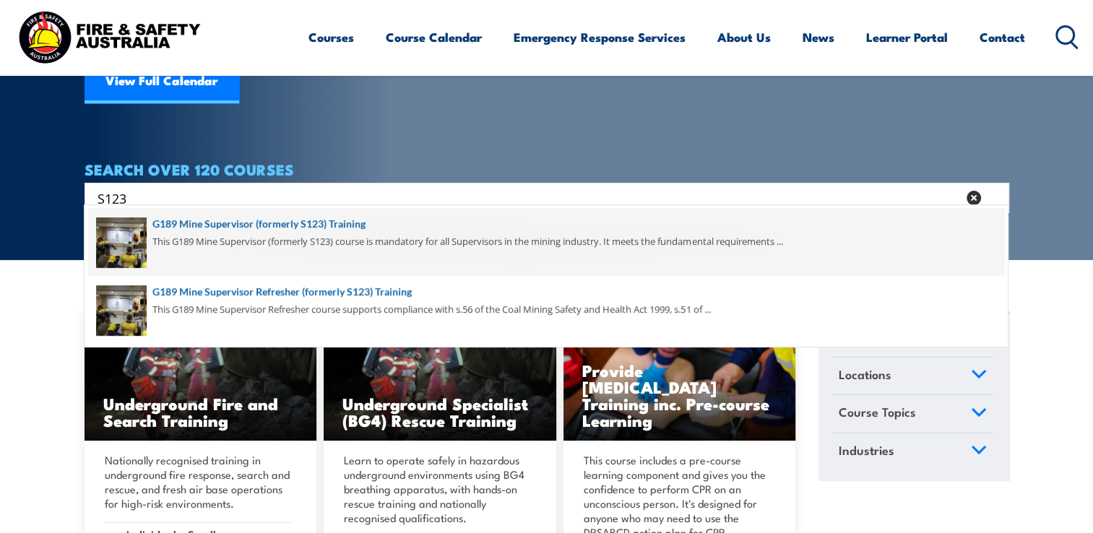 The height and width of the screenshot is (533, 1093). I want to click on a: Underground Specialist (BG4) Rescue Training, so click(440, 376).